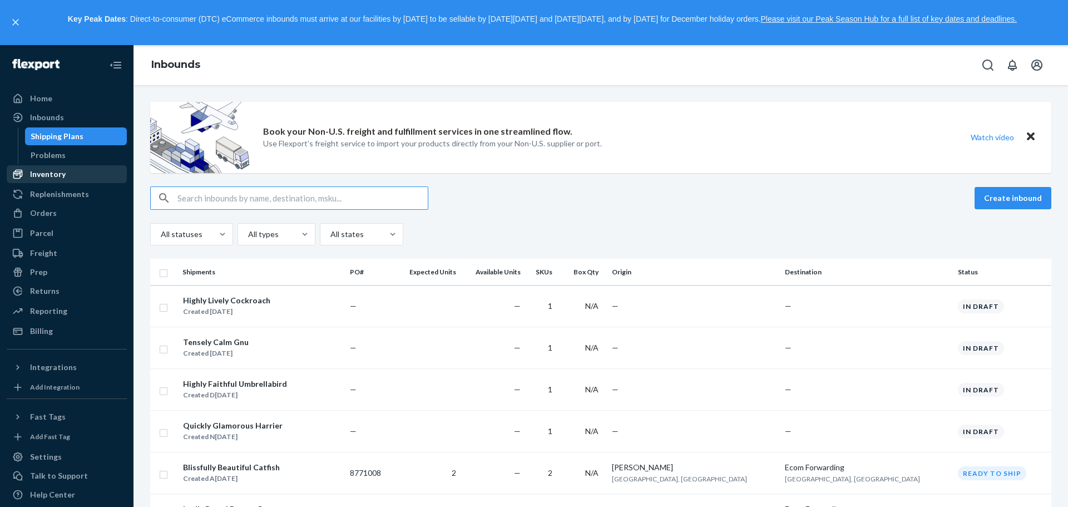  What do you see at coordinates (67, 272) in the screenshot?
I see `a: Prep` at bounding box center [67, 272].